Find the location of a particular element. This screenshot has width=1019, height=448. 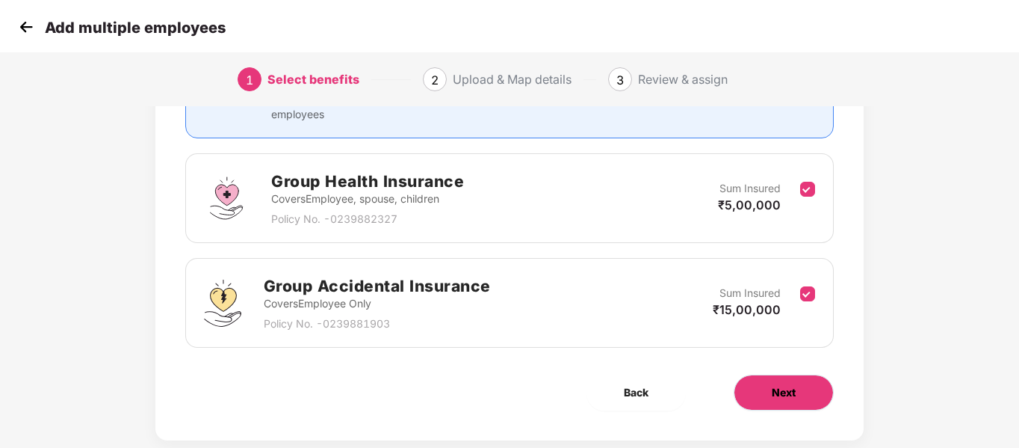

img: svg+xml;base64,PHN2ZyB4bWxucz0iaHR0cDovL3d3dy53My5vcmcvMjAwMC9zdmciIHdpZHRoPSI0OS4zMjEiIGhlaWdodD... is located at coordinates (222, 303).